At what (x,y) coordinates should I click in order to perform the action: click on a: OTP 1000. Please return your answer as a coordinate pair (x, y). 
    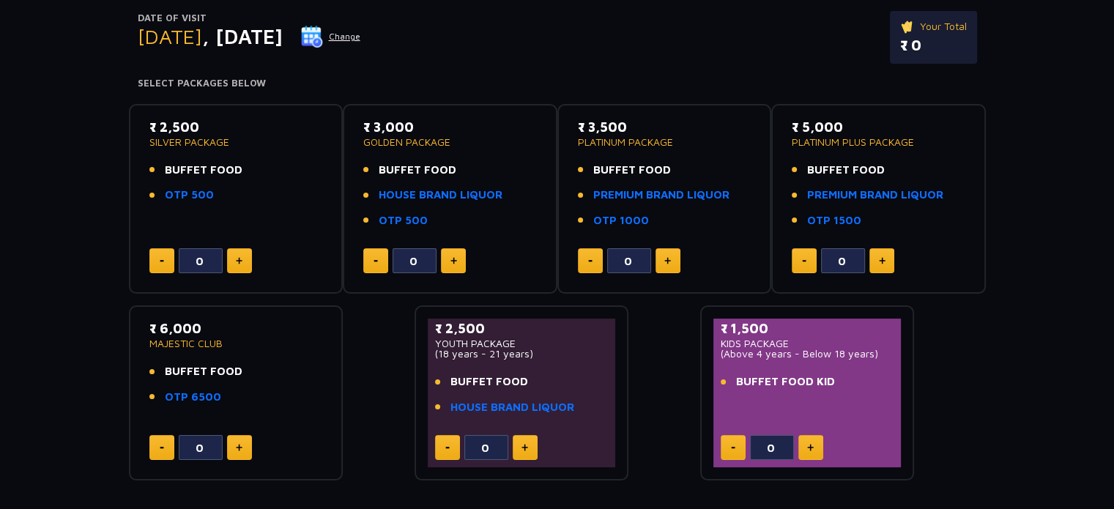
    Looking at the image, I should click on (621, 221).